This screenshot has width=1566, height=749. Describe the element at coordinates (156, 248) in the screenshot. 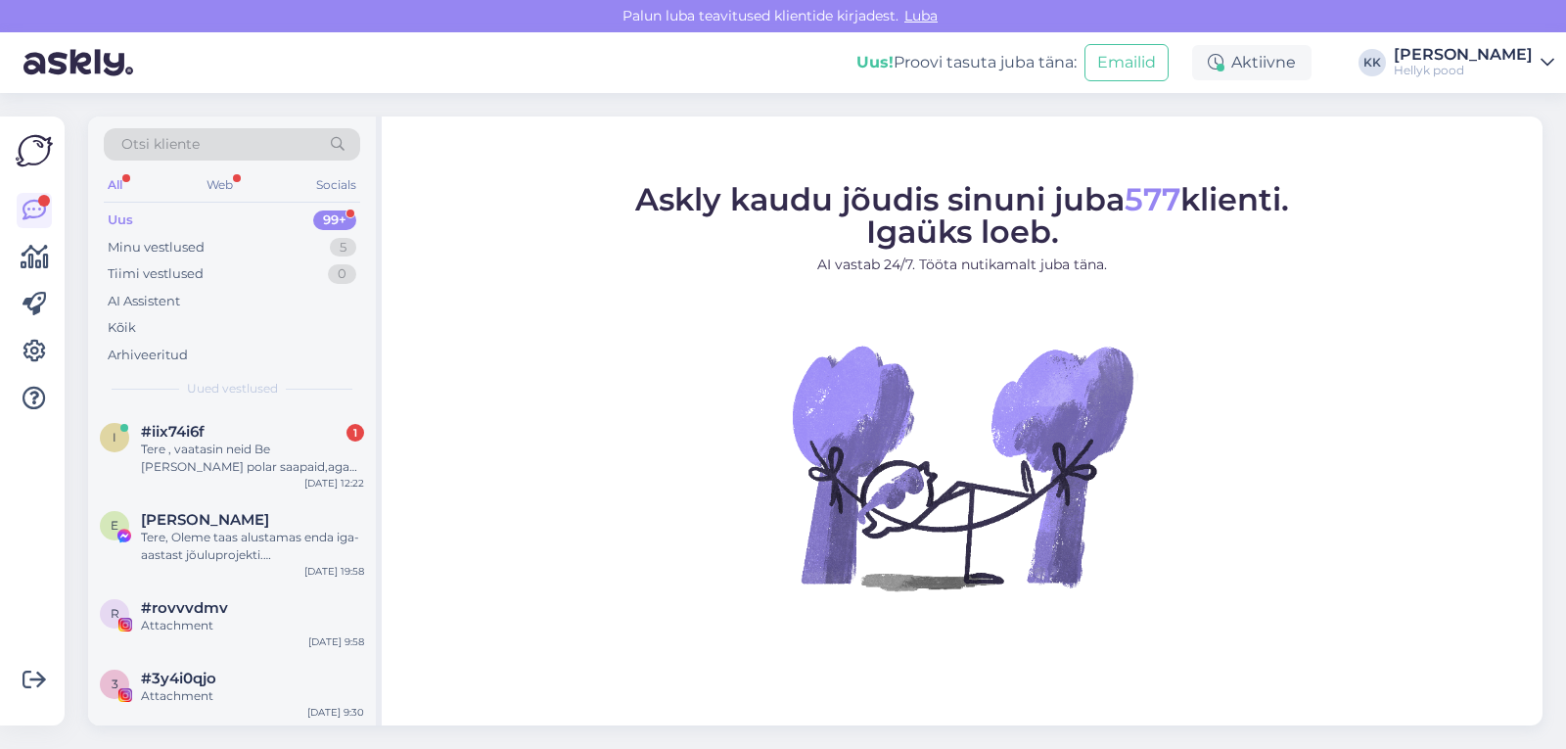

I see `div: Minu vestlused` at that location.